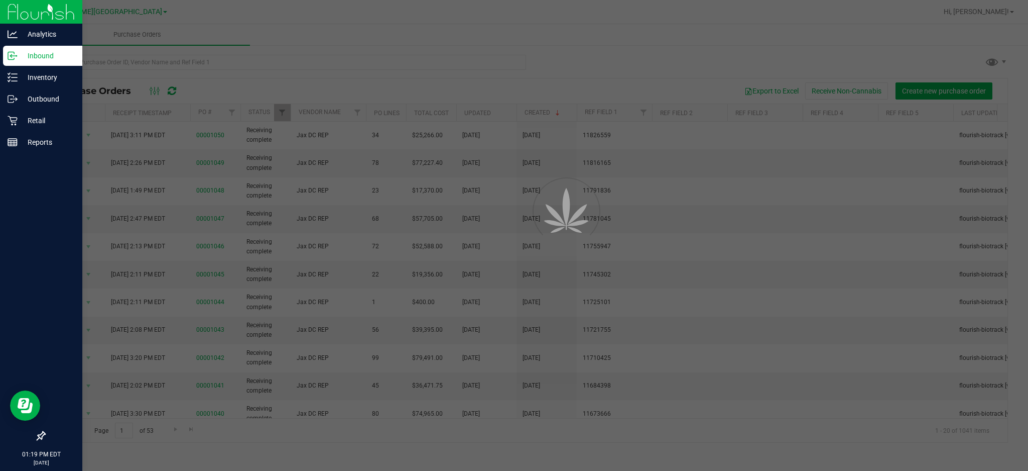 This screenshot has width=1028, height=471. What do you see at coordinates (48, 142) in the screenshot?
I see `p: Reports` at bounding box center [48, 142].